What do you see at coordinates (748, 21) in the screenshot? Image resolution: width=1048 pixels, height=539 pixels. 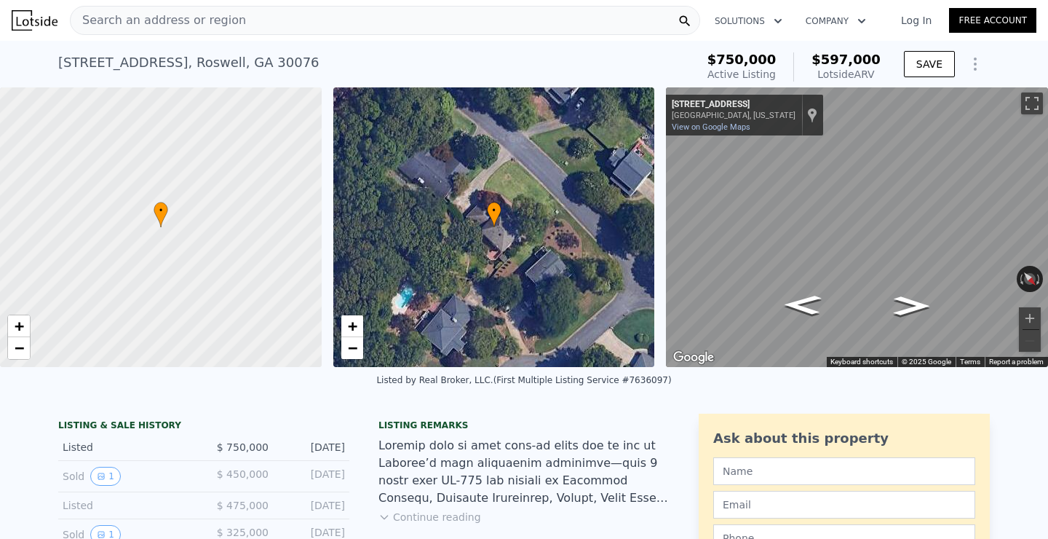 I see `button: Solutions` at bounding box center [748, 21].